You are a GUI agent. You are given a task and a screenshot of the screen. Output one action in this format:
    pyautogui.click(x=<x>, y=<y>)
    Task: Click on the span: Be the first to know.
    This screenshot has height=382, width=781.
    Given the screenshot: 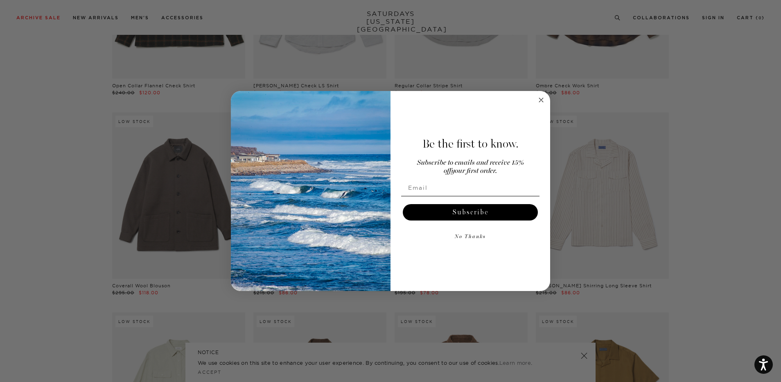 What is the action you would take?
    pyautogui.click(x=471, y=144)
    